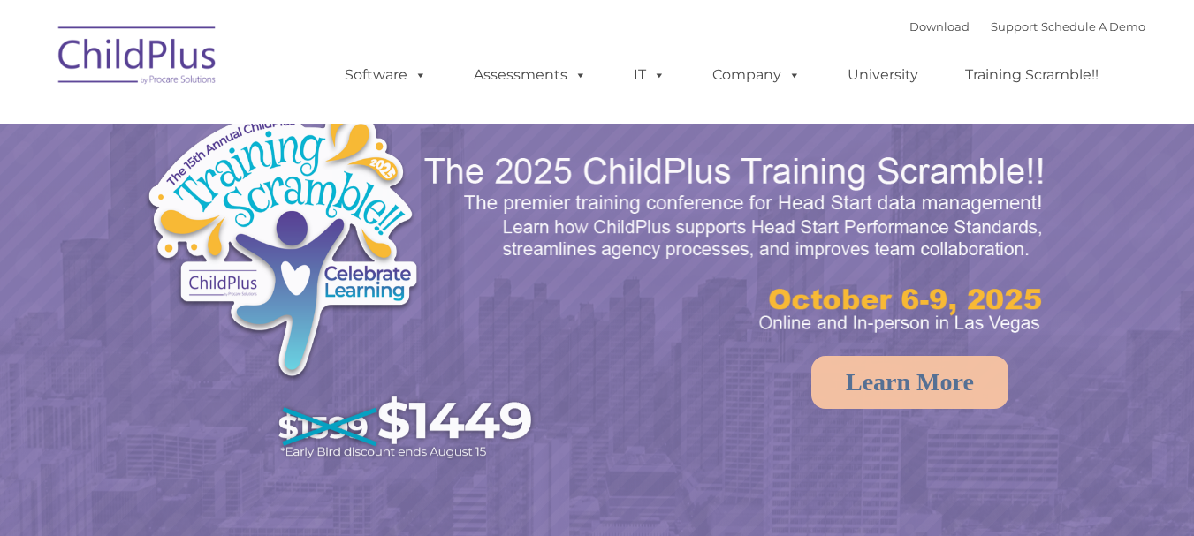 Image resolution: width=1194 pixels, height=536 pixels. Describe the element at coordinates (138, 58) in the screenshot. I see `img: ChildPlus by Procare Solutions` at that location.